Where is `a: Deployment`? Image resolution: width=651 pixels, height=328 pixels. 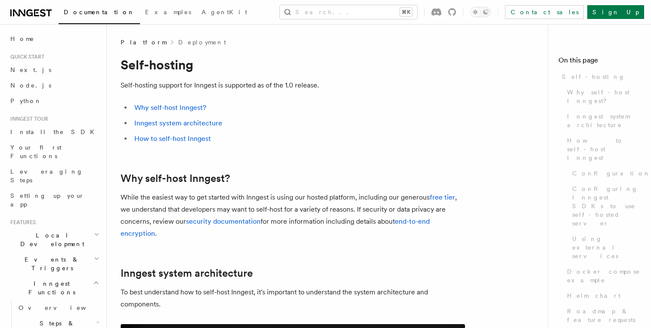 a: Deployment is located at coordinates (202, 42).